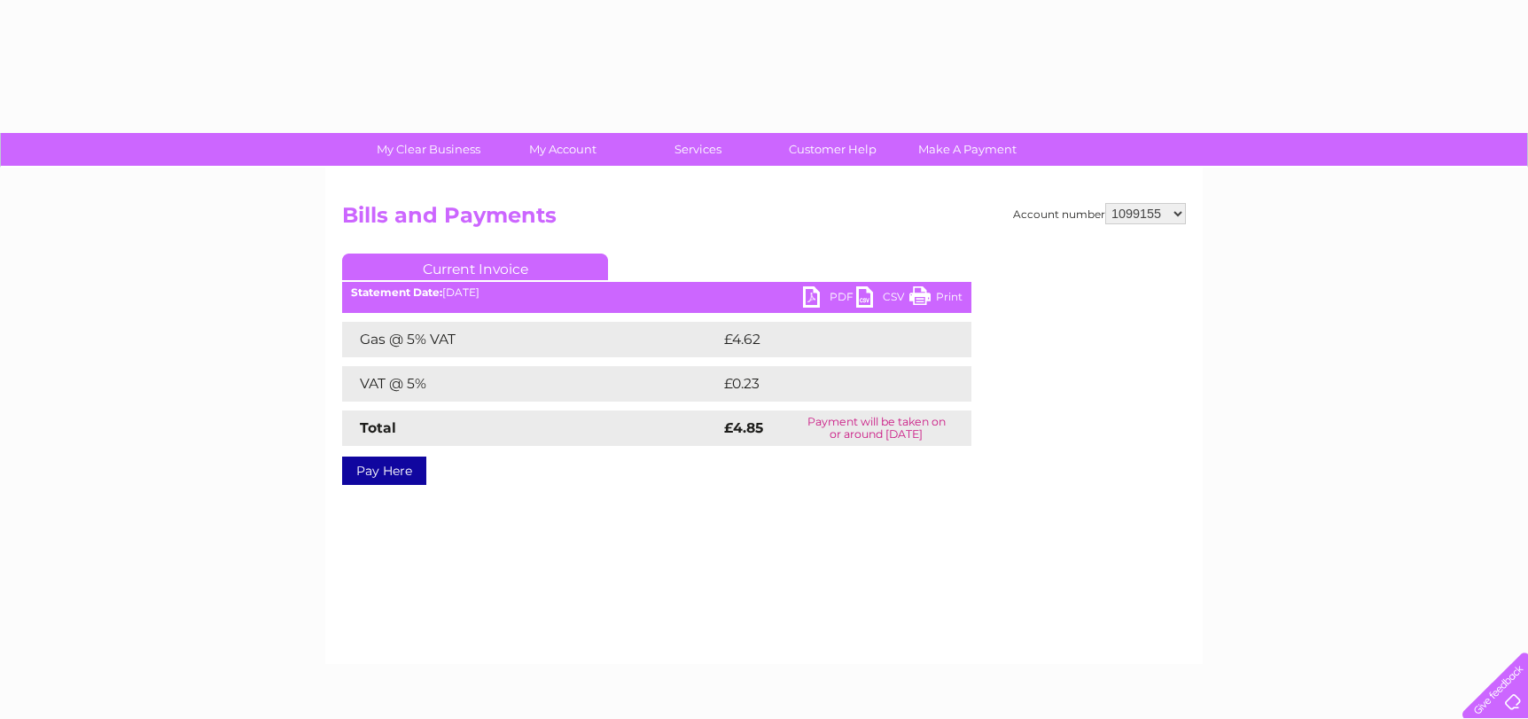 The height and width of the screenshot is (719, 1528). What do you see at coordinates (428, 149) in the screenshot?
I see `a: My Clear Business` at bounding box center [428, 149].